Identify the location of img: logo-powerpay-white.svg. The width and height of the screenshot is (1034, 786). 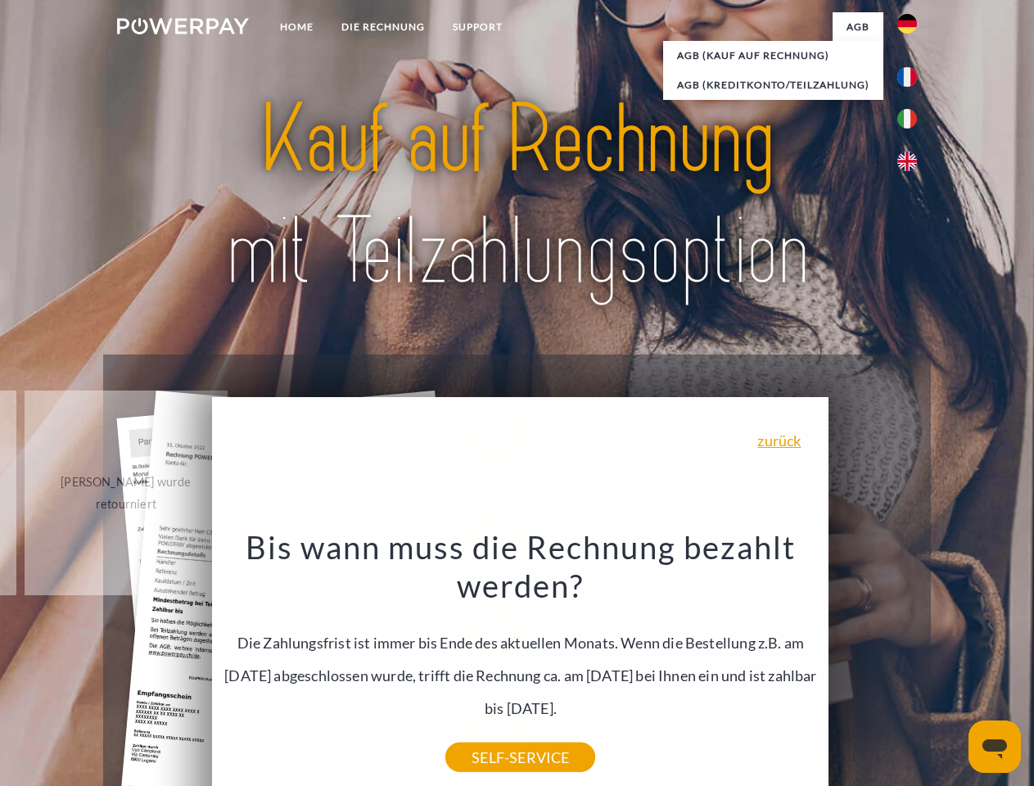
(183, 26).